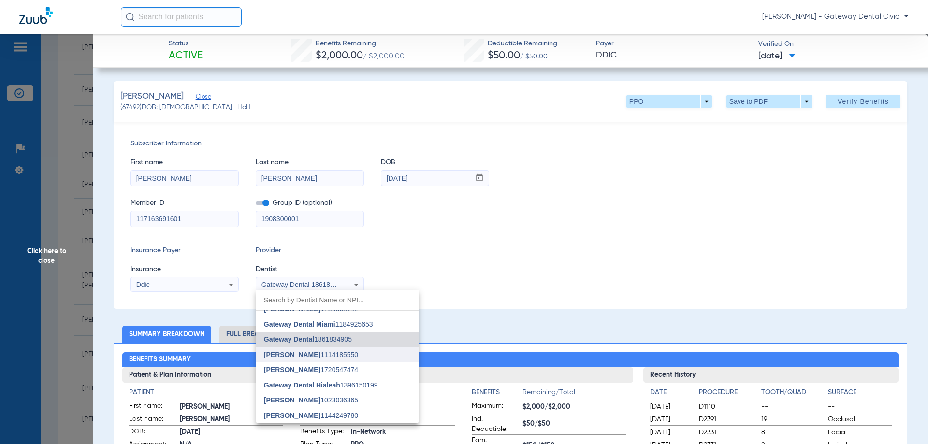 The image size is (928, 444). What do you see at coordinates (311, 416) in the screenshot?
I see `span: 1144249780` at bounding box center [311, 416].